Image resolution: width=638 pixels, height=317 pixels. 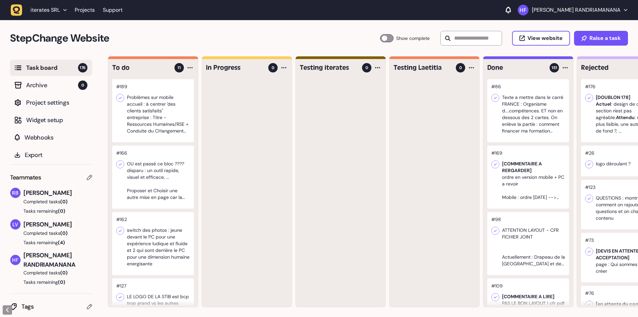 What do you see at coordinates (57, 103) in the screenshot?
I see `span: Project settings` at bounding box center [57, 103].